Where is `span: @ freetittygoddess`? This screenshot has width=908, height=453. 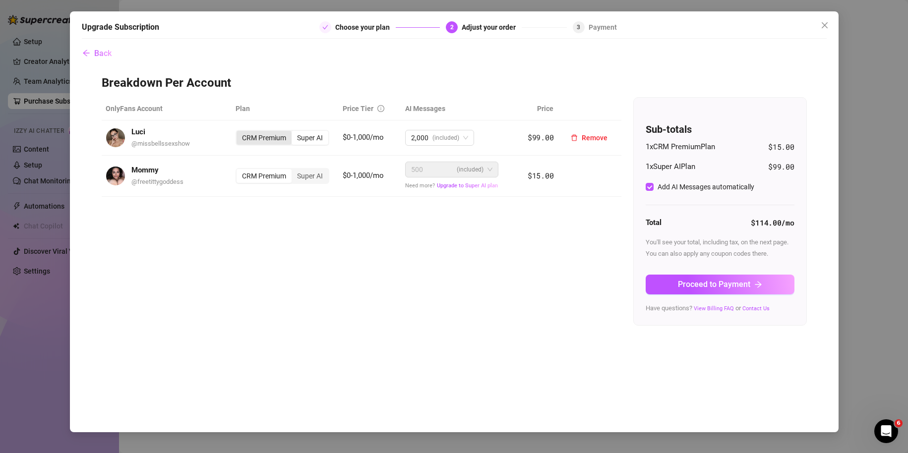 span: @ freetittygoddess is located at coordinates (157, 181).